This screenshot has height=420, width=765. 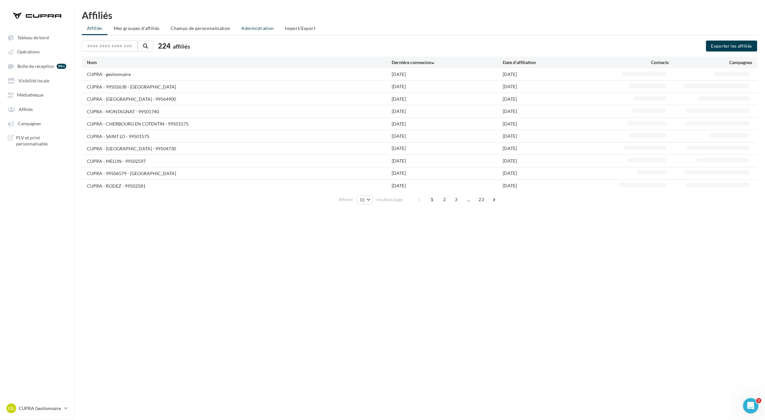 I want to click on div: Campagnes, so click(x=710, y=62).